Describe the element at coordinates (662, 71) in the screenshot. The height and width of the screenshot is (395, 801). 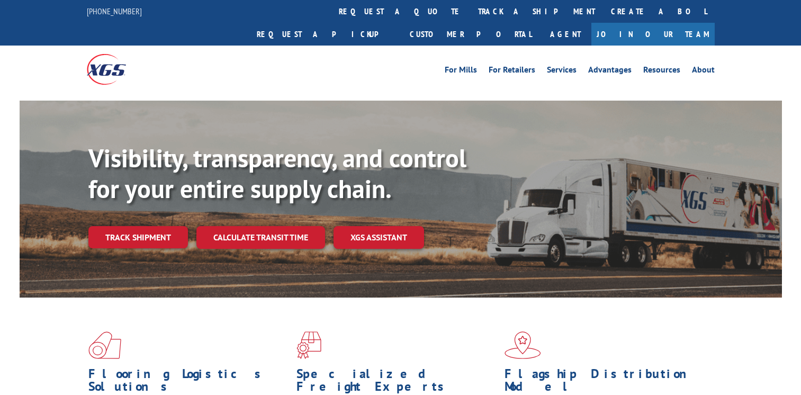
I see `a: Resources` at that location.